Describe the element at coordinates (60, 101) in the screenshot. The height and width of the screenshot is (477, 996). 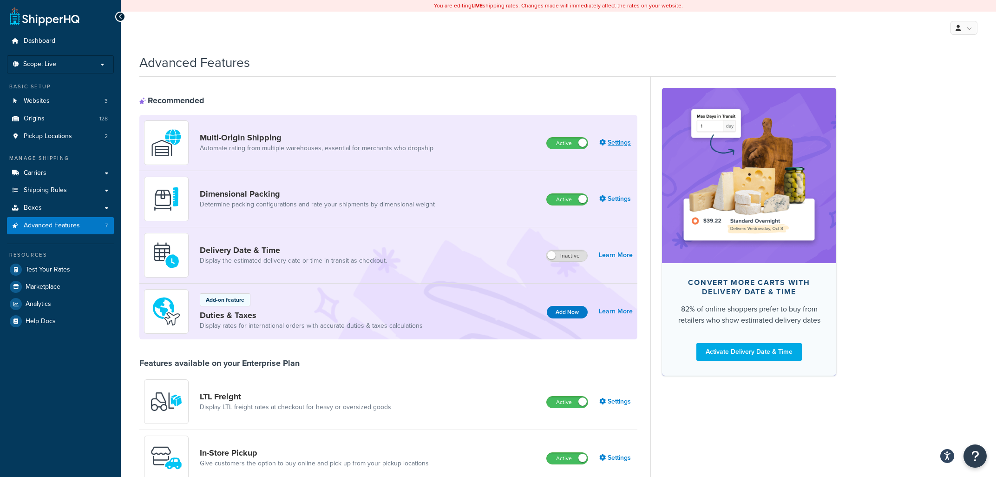
I see `a: Websites3` at that location.